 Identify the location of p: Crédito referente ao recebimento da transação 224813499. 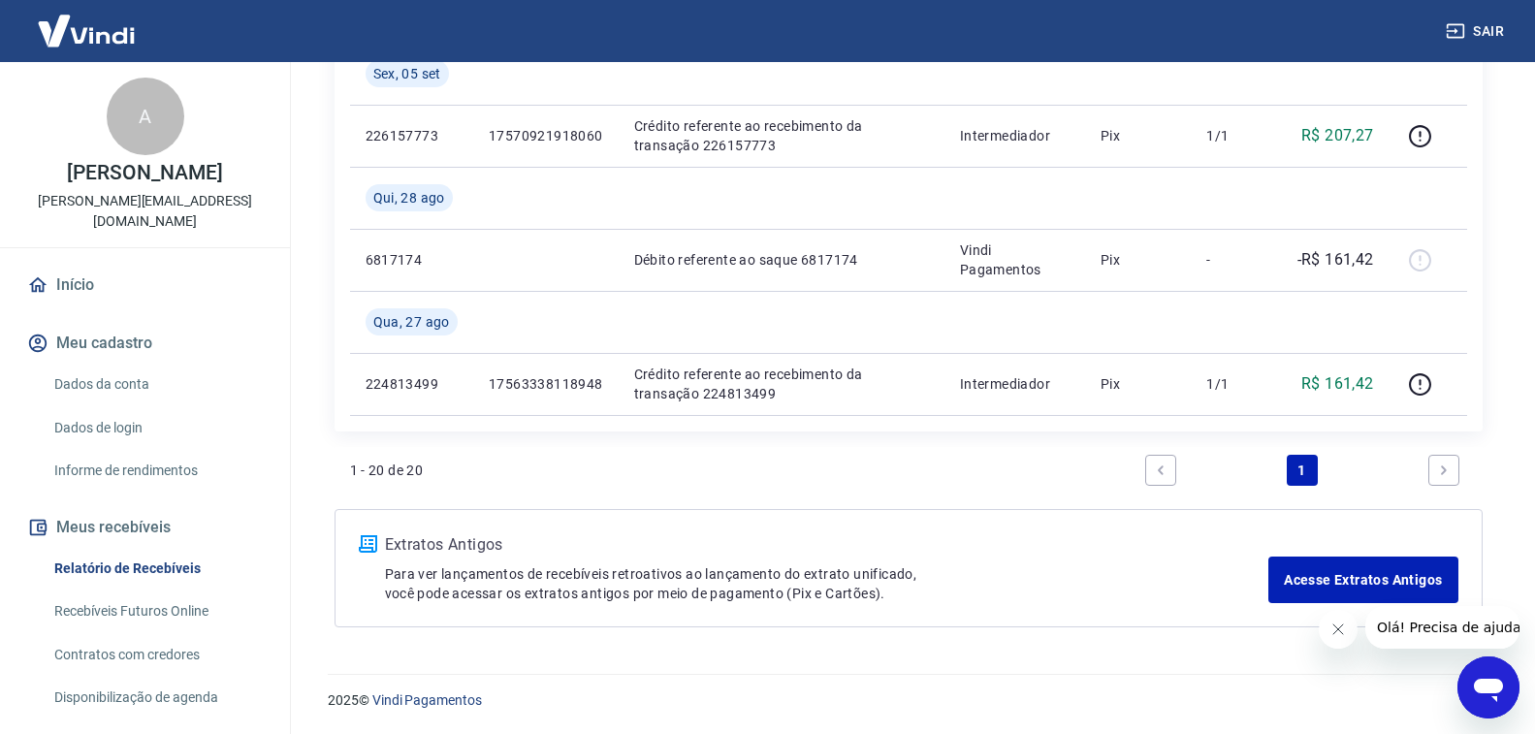
(782, 384).